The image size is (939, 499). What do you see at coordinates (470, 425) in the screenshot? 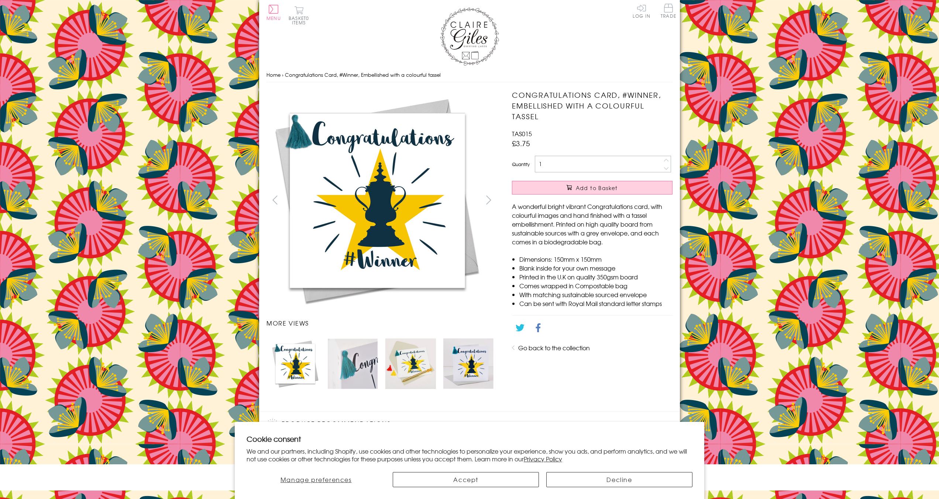
I see `h2: Product recommendations` at bounding box center [470, 425].